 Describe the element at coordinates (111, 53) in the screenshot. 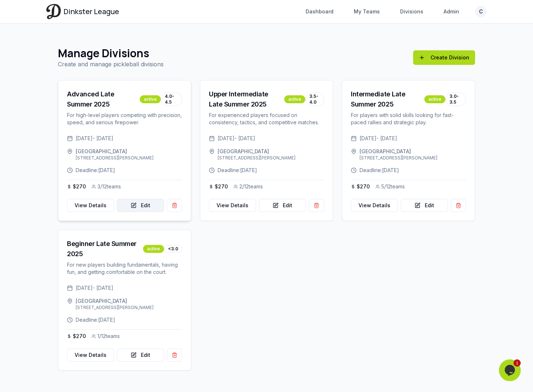

I see `h1: Manage Divisions` at that location.